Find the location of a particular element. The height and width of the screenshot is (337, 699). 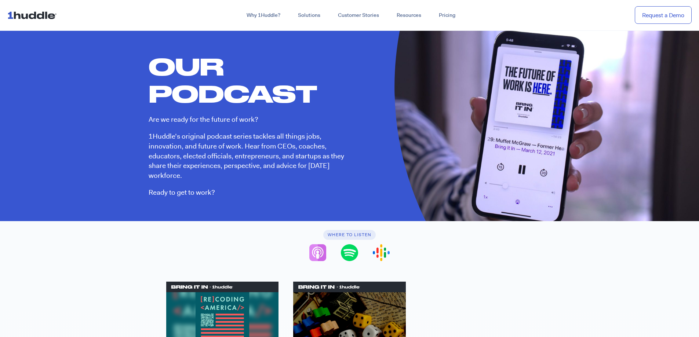

a: Resources is located at coordinates (409, 15).